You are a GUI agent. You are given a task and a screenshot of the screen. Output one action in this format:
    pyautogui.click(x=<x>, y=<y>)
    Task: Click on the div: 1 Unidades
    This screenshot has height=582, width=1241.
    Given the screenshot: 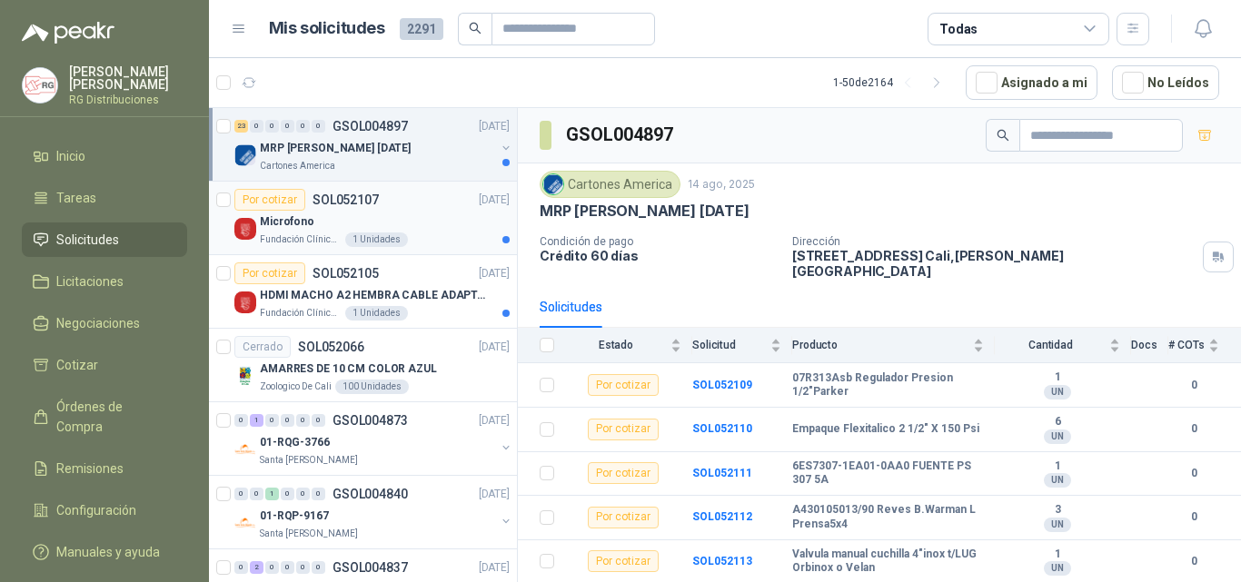 What is the action you would take?
    pyautogui.click(x=376, y=313)
    